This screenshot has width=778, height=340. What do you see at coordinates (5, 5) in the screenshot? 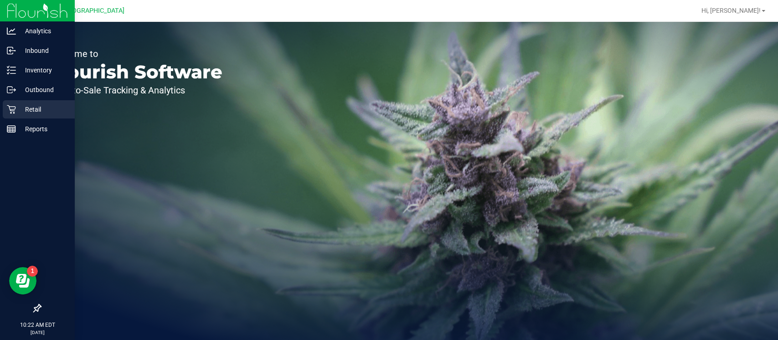
I see `span: 1` at bounding box center [5, 5].